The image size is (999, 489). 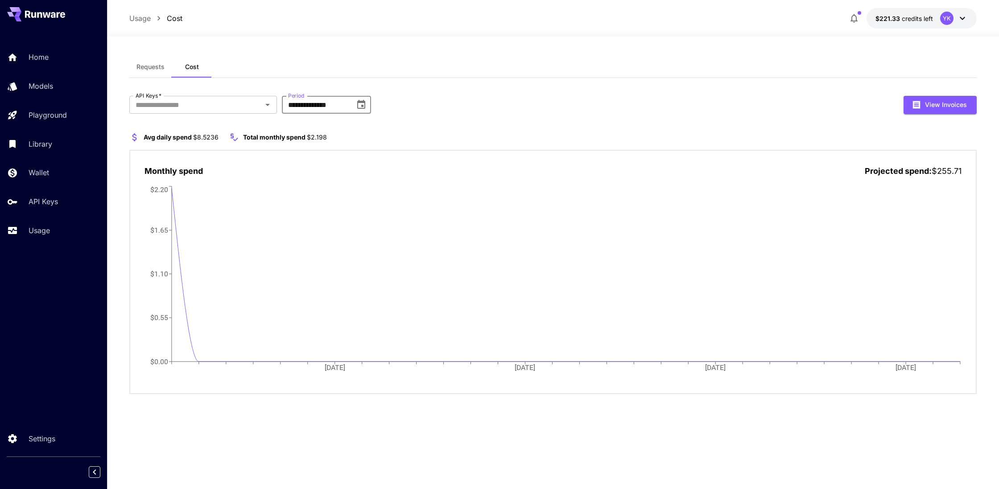 What do you see at coordinates (159, 230) in the screenshot?
I see `tspan: $1.65` at bounding box center [159, 230].